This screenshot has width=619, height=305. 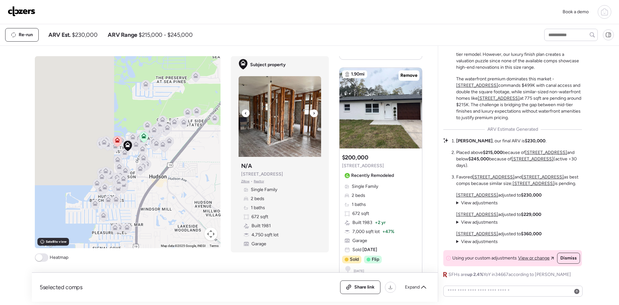 What do you see at coordinates (183, 245) in the screenshot?
I see `span: Map data ©2025 Google, INEGI` at bounding box center [183, 245].